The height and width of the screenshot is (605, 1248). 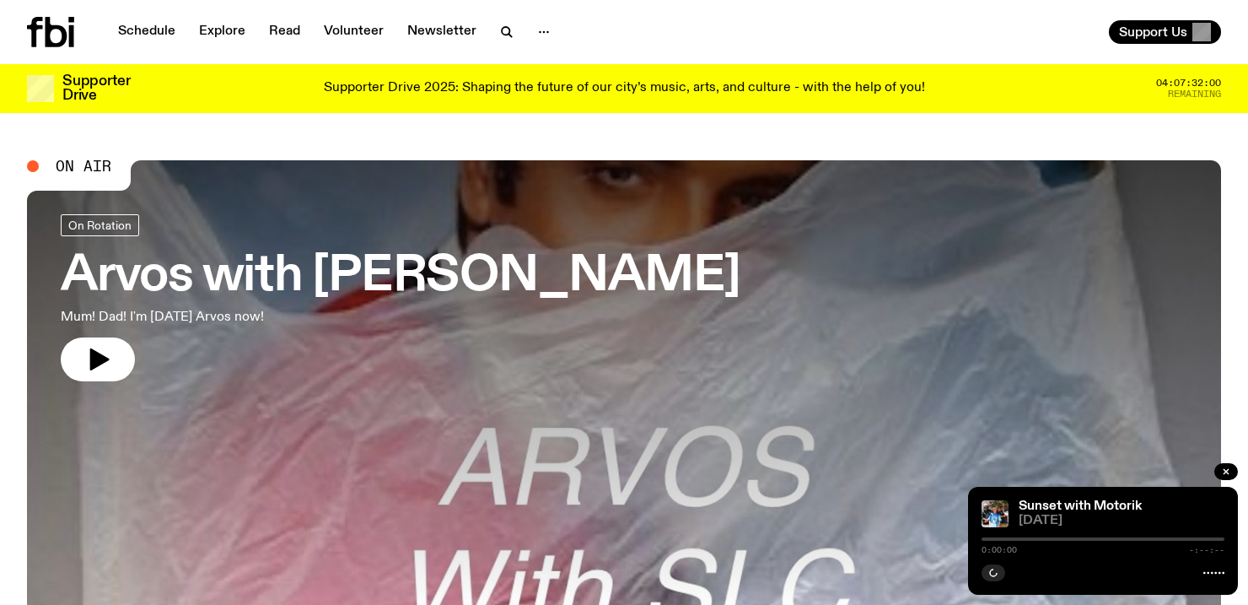 What do you see at coordinates (1188, 83) in the screenshot?
I see `span: 04:07:32:00` at bounding box center [1188, 83].